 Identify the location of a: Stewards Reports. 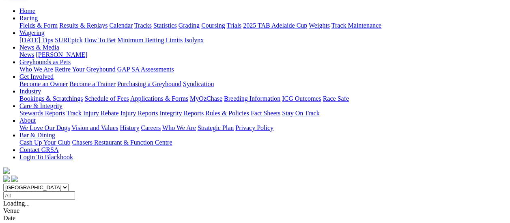
(42, 113).